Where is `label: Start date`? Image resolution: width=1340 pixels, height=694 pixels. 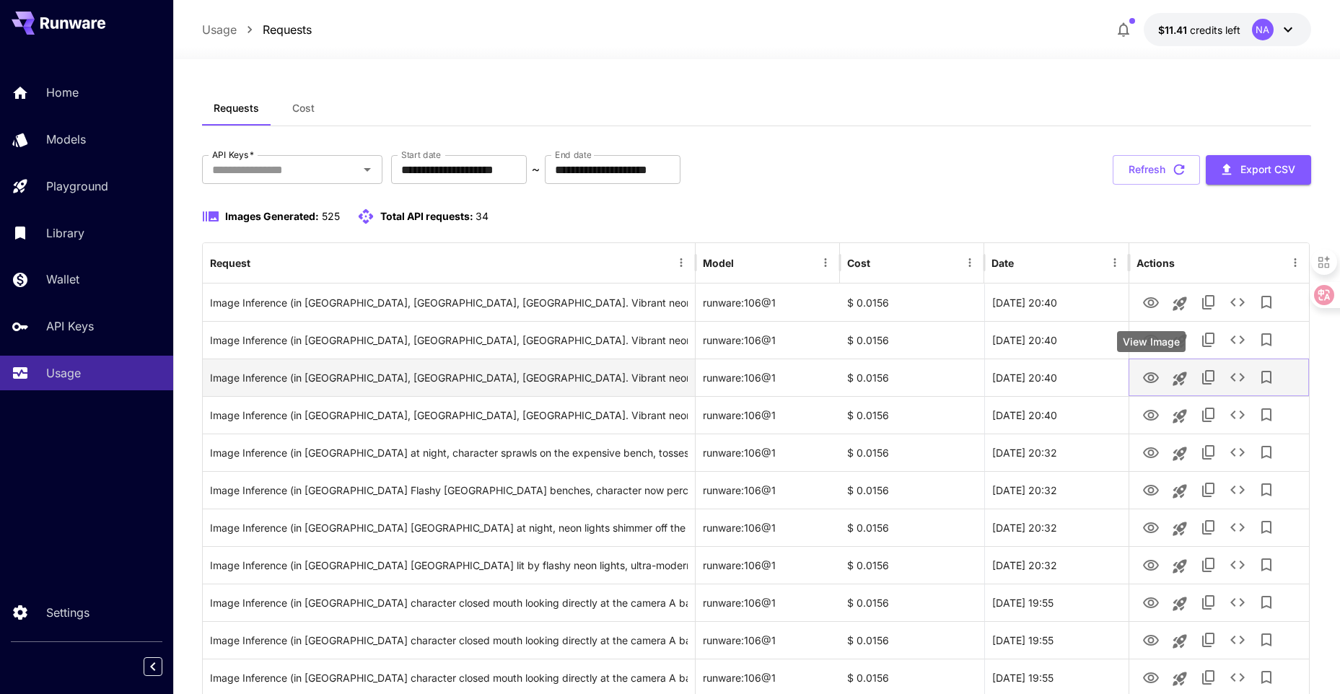
label: Start date is located at coordinates (421, 154).